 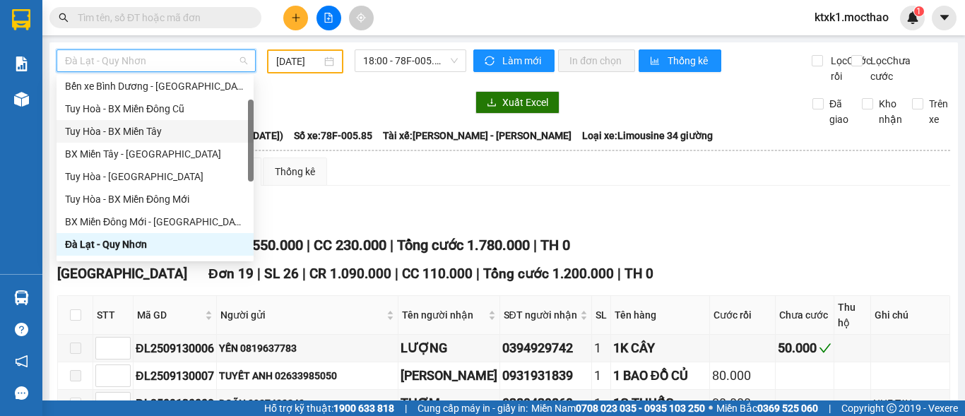 I want to click on td: ĐL2509130006, so click(x=175, y=348).